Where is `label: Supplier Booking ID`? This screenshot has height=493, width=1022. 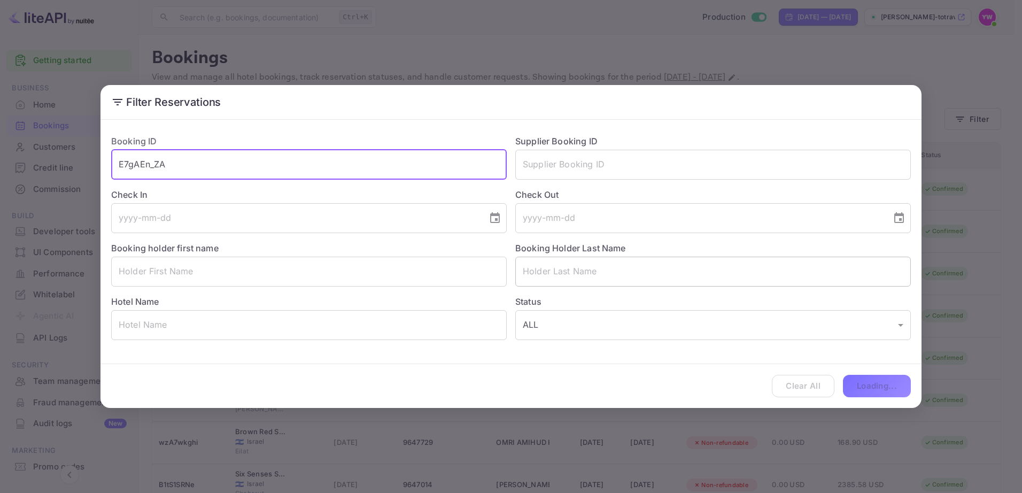 label: Supplier Booking ID is located at coordinates (557, 141).